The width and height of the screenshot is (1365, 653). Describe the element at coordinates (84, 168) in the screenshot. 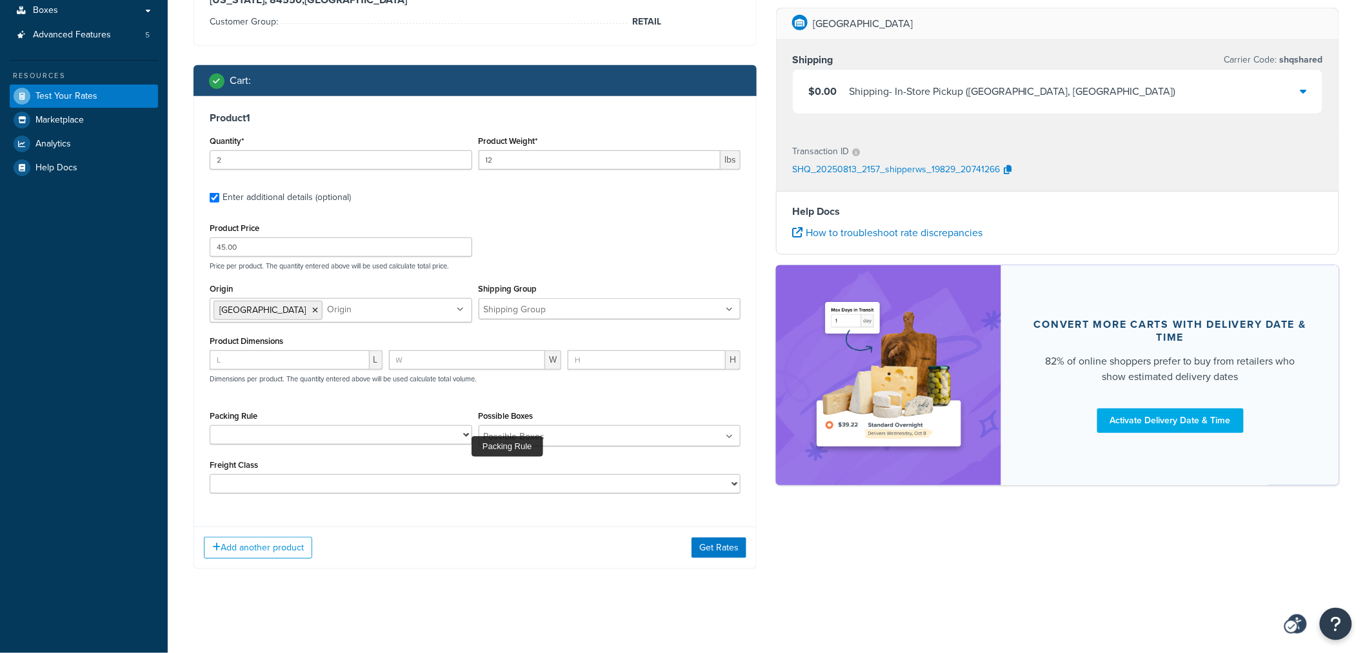

I see `a: Help Docs` at that location.